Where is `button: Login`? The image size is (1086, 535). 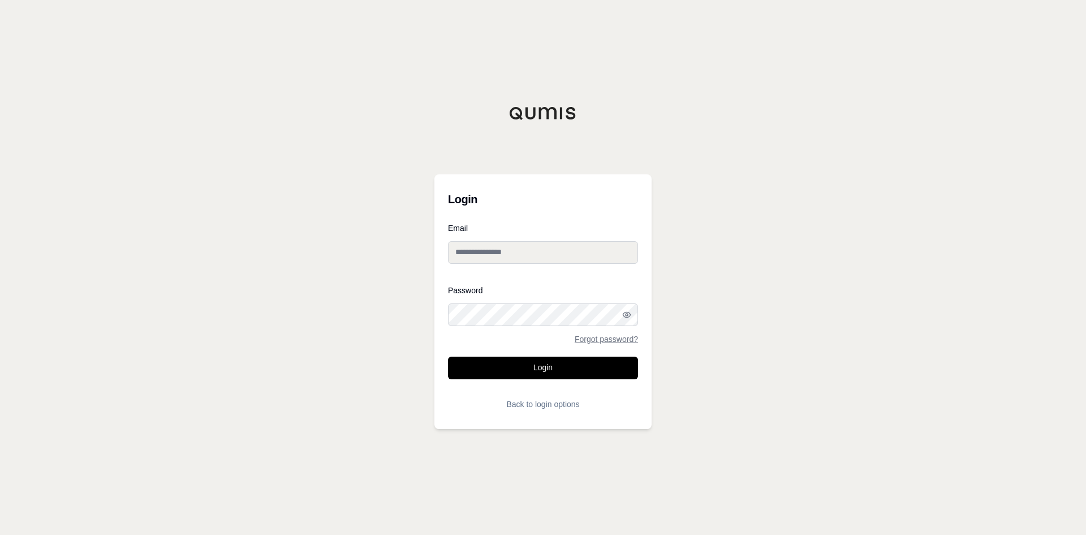 button: Login is located at coordinates (543, 368).